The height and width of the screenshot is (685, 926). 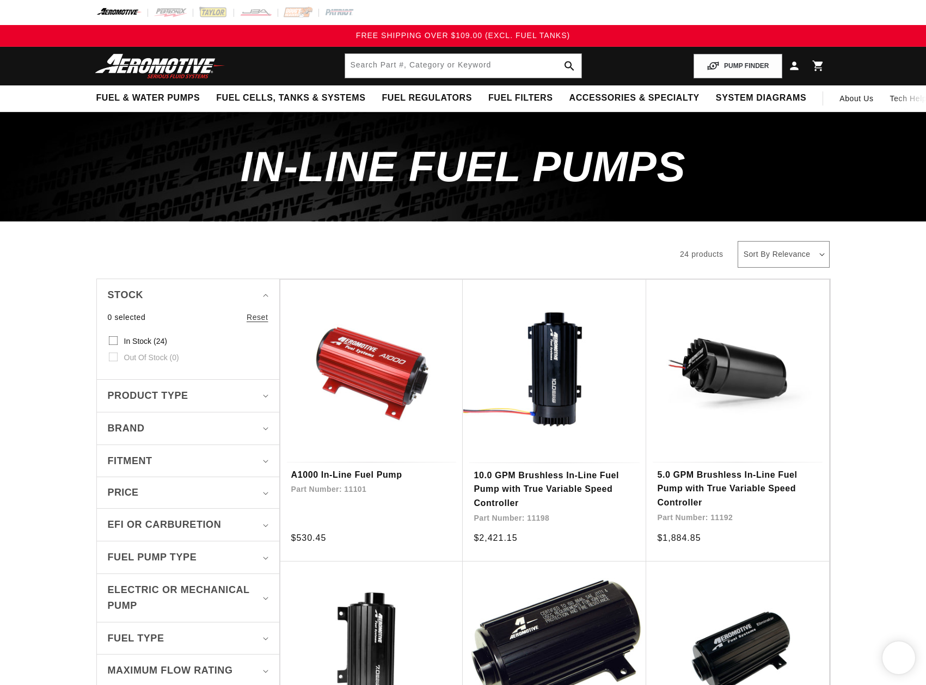 I want to click on summary: Fuel & Water Pumps, so click(x=148, y=98).